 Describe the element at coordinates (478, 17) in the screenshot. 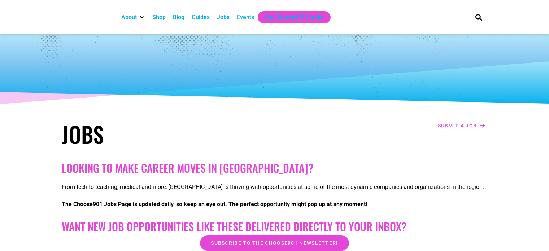

I see `div: Search` at that location.